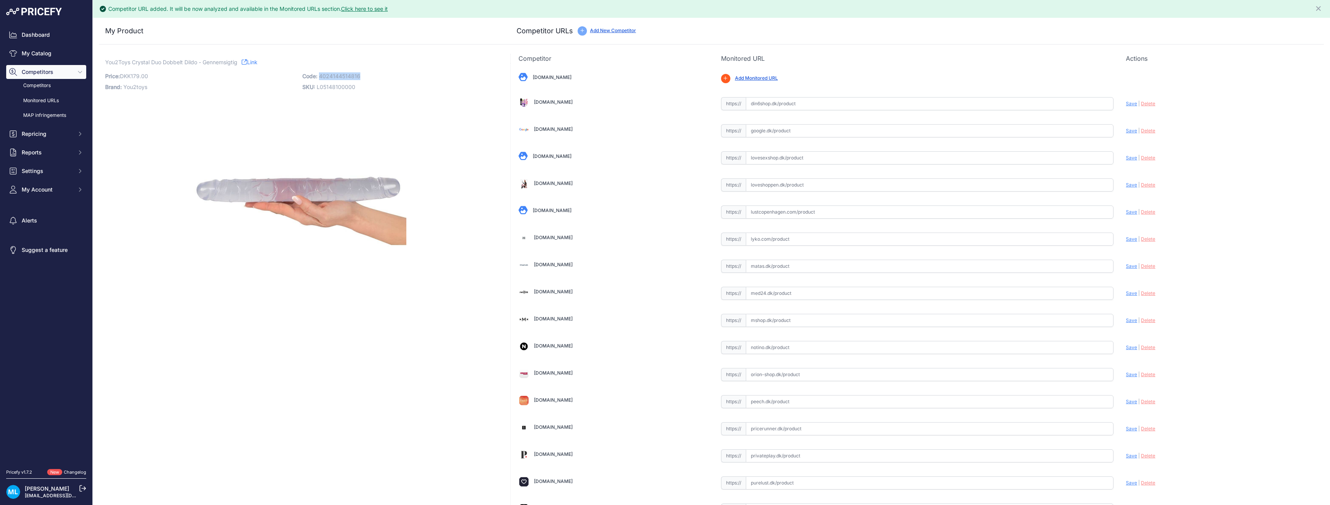 Image resolution: width=1330 pixels, height=505 pixels. What do you see at coordinates (309, 87) in the screenshot?
I see `span: SKU:` at bounding box center [309, 87].